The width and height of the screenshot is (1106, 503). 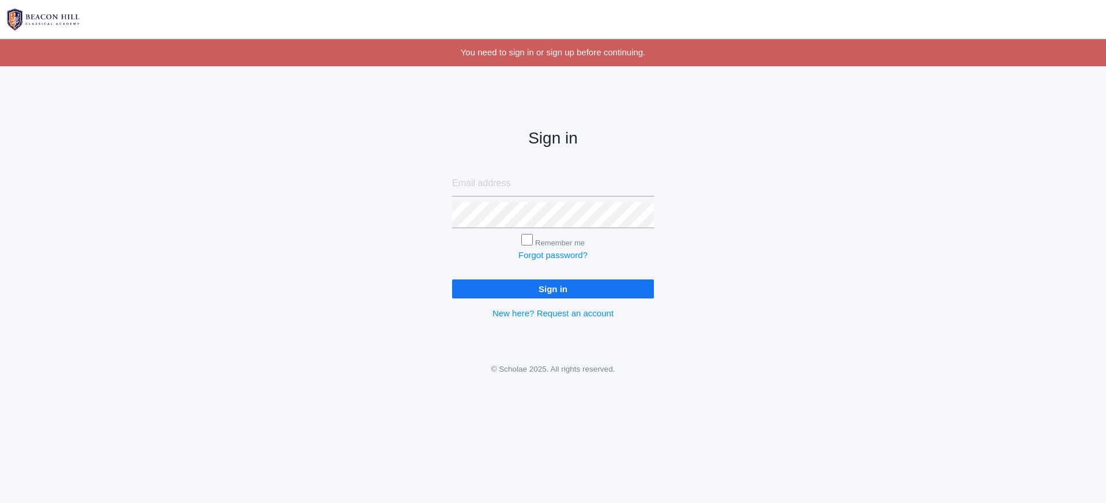 I want to click on input: Email address, so click(x=553, y=183).